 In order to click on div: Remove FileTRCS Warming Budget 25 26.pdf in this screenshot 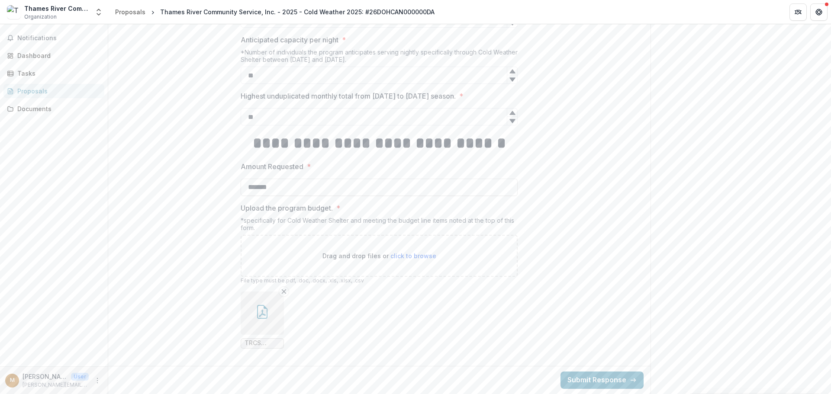, I will do `click(262, 320)`.